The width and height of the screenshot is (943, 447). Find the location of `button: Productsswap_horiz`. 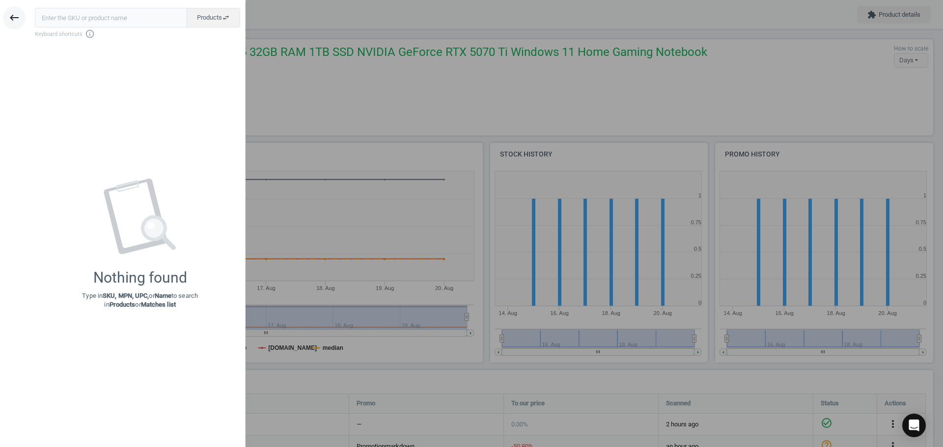

button: Productsswap_horiz is located at coordinates (213, 18).